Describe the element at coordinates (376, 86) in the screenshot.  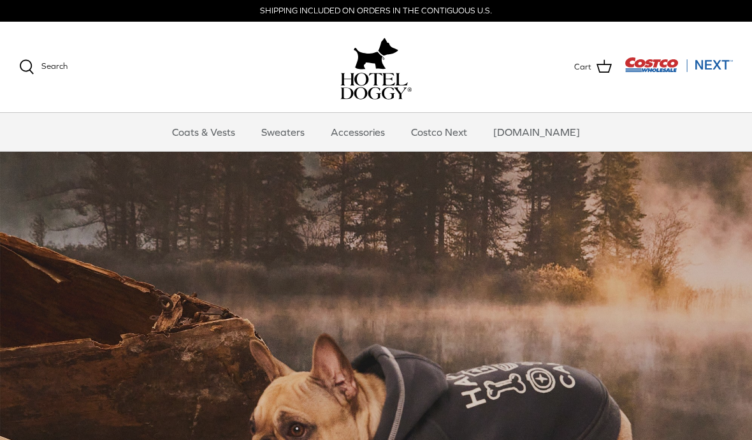
I see `img: hoteldoggycom` at that location.